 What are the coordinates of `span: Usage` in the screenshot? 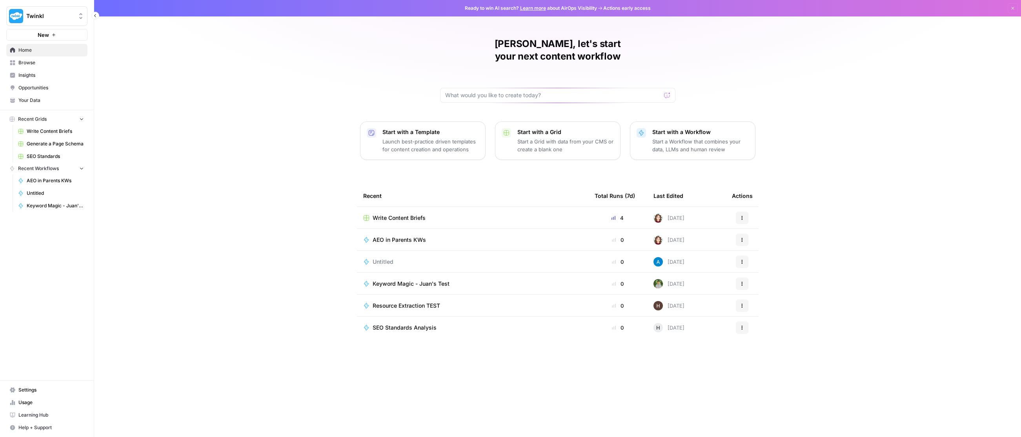 It's located at (51, 403).